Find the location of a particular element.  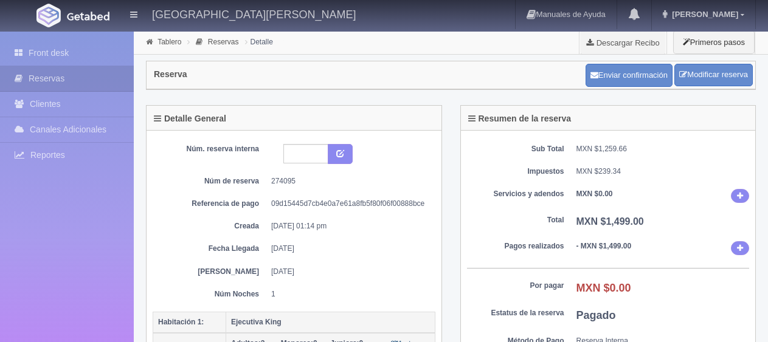

dd: 274095 is located at coordinates (348, 181).